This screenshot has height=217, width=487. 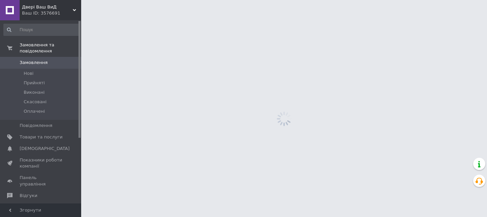 What do you see at coordinates (47, 7) in the screenshot?
I see `span: Двері Ваш ВиД` at bounding box center [47, 7].